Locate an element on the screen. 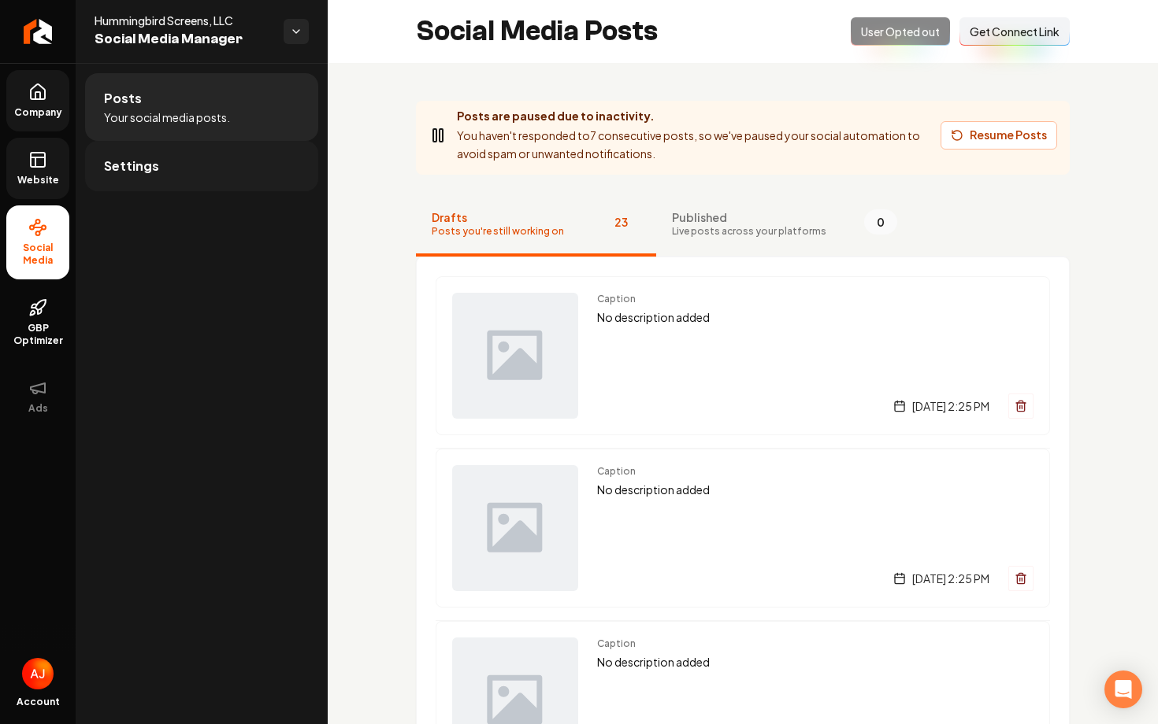 This screenshot has height=724, width=1158. span: Get Connect Link is located at coordinates (1014, 31).